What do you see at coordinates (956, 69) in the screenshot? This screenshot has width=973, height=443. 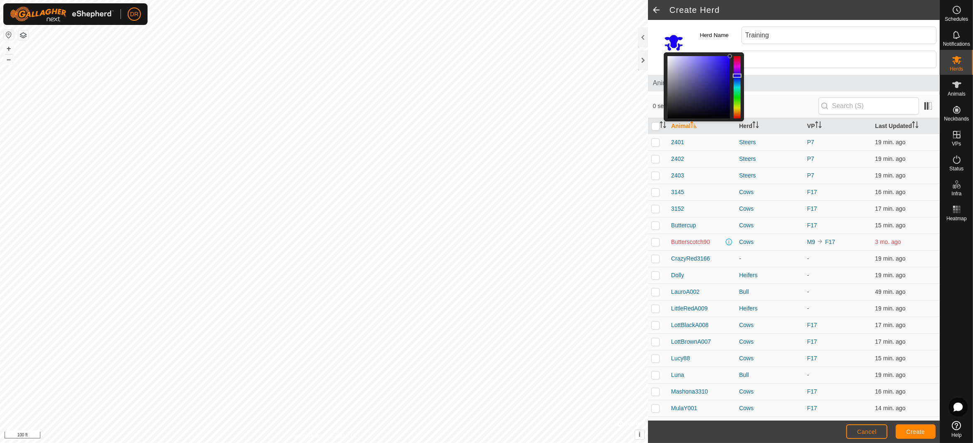 I see `span: Herds` at bounding box center [956, 69].